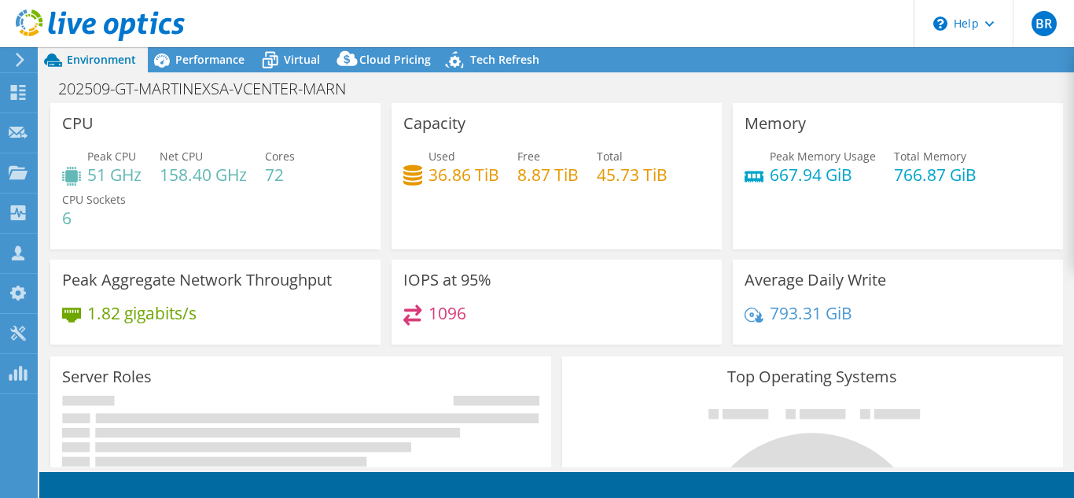 Image resolution: width=1074 pixels, height=498 pixels. Describe the element at coordinates (464, 175) in the screenshot. I see `h4: 36.86 TiB` at that location.